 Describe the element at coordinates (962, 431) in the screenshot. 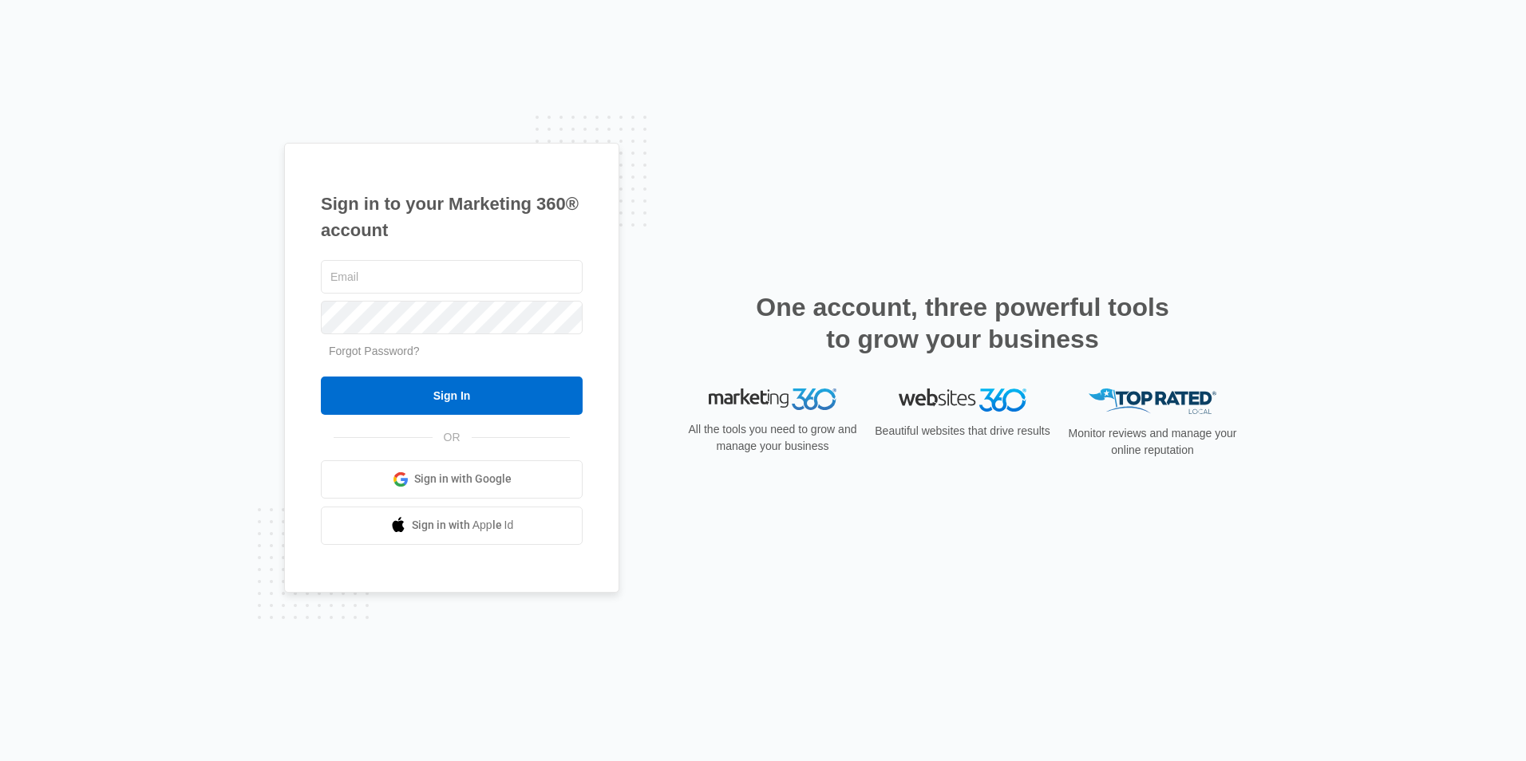

I see `p: Beautiful websites that drive results` at that location.